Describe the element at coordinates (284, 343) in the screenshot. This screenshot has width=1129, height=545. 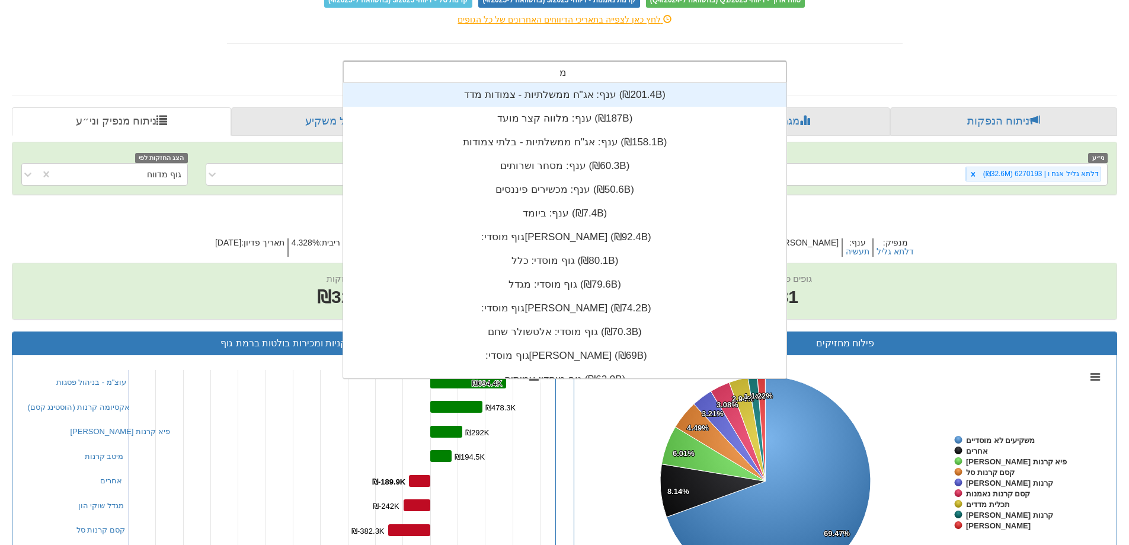
I see `h3: קניות ומכירות בולטות ברמת גוף` at that location.